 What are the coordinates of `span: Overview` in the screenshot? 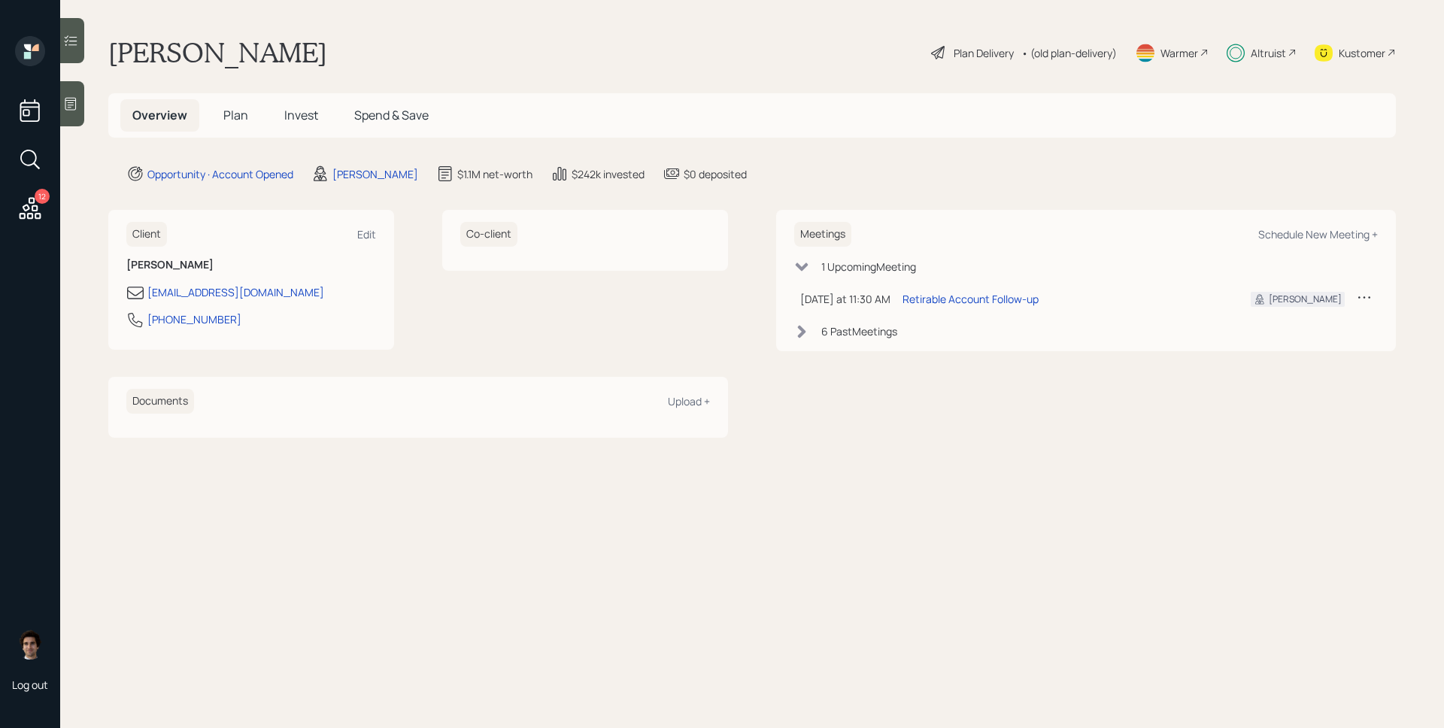 It's located at (159, 115).